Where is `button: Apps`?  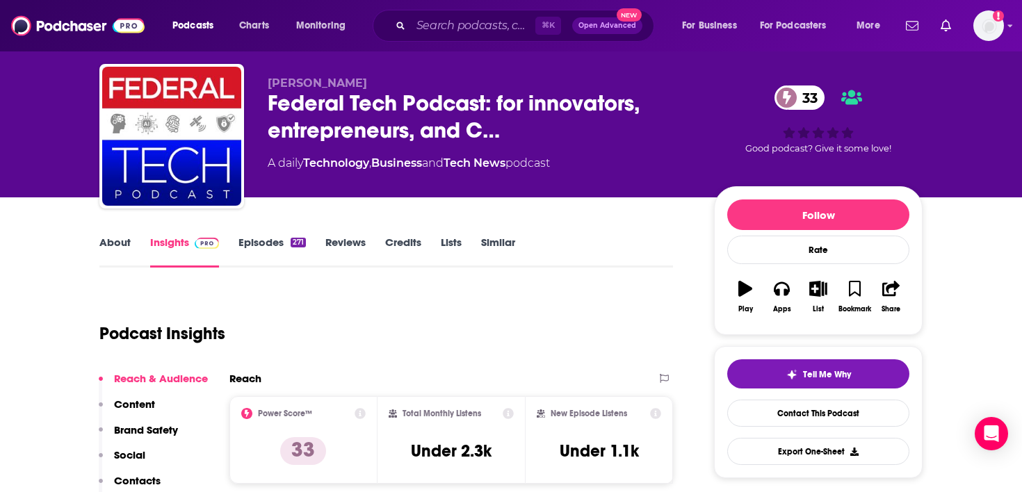
button: Apps is located at coordinates (781, 297).